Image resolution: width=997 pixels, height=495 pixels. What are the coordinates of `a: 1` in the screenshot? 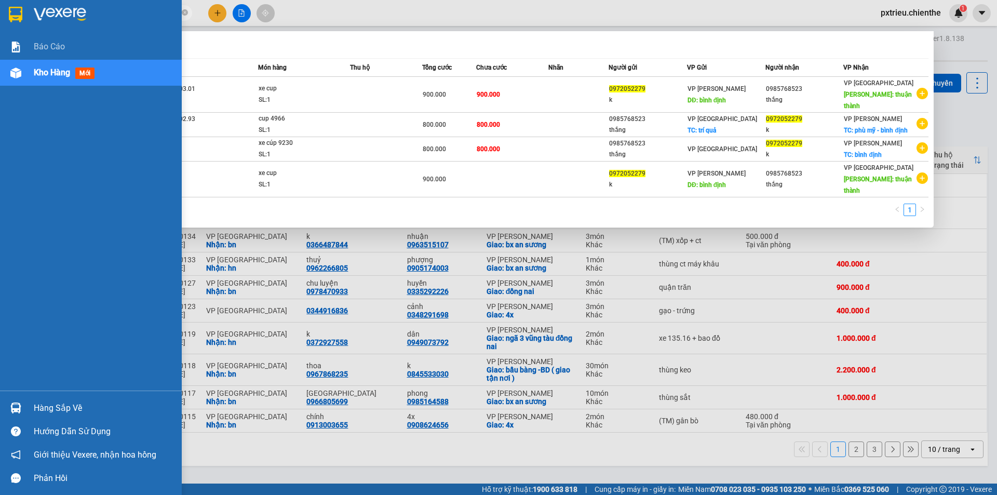 It's located at (910, 210).